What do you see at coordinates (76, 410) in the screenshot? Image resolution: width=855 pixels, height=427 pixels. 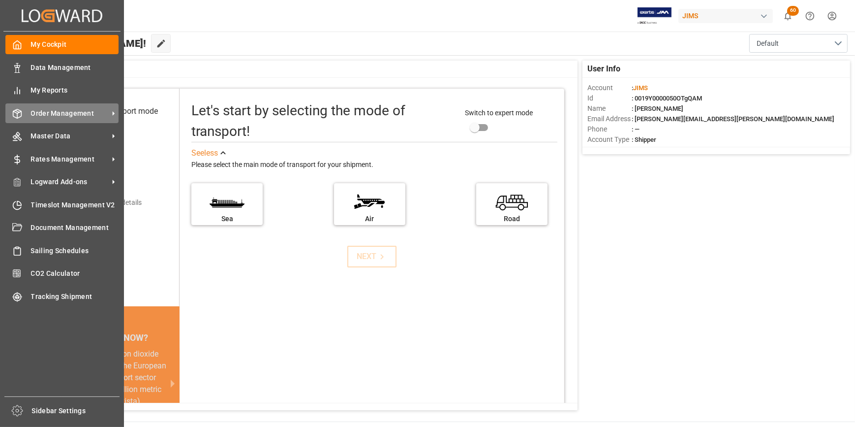 I see `span: Sidebar Settings` at bounding box center [76, 410].